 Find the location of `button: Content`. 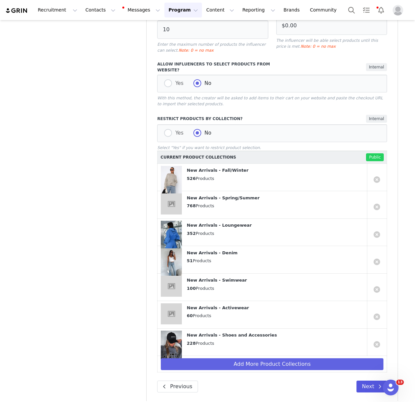

button: Content is located at coordinates (220, 10).